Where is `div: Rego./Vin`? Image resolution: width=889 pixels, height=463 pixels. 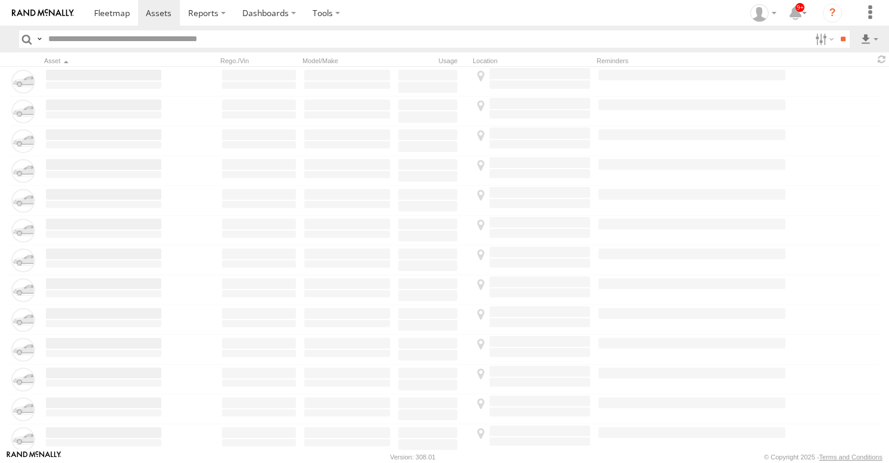
div: Rego./Vin is located at coordinates (259, 61).